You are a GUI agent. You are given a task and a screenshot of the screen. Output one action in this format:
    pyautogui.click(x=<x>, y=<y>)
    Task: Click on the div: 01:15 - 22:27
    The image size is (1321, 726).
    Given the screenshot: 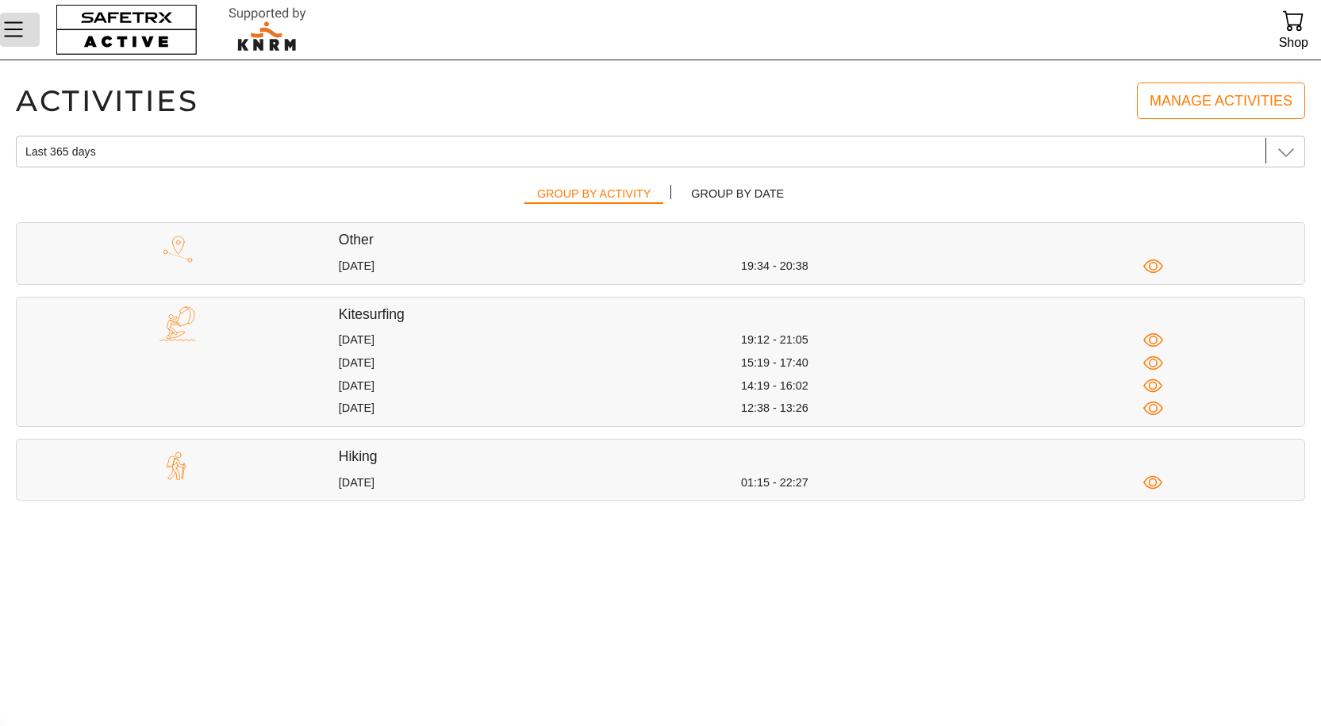 What is the action you would take?
    pyautogui.click(x=942, y=483)
    